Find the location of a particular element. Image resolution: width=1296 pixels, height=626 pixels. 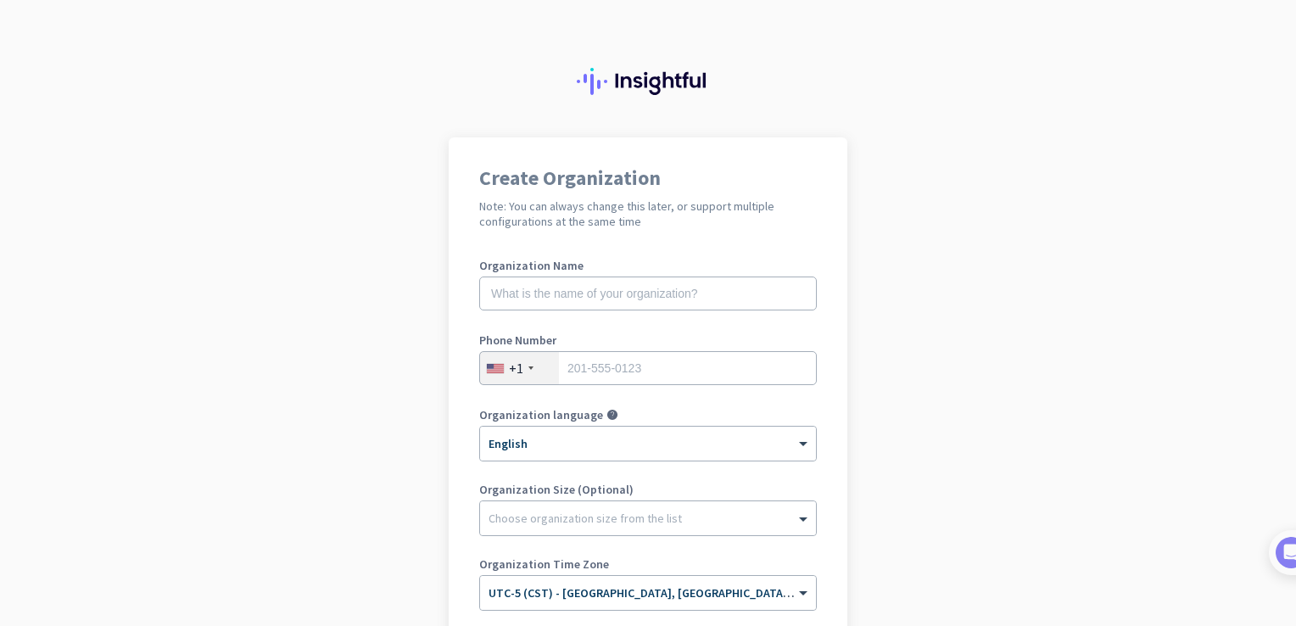

input: 201-555-0123 is located at coordinates (648, 368).